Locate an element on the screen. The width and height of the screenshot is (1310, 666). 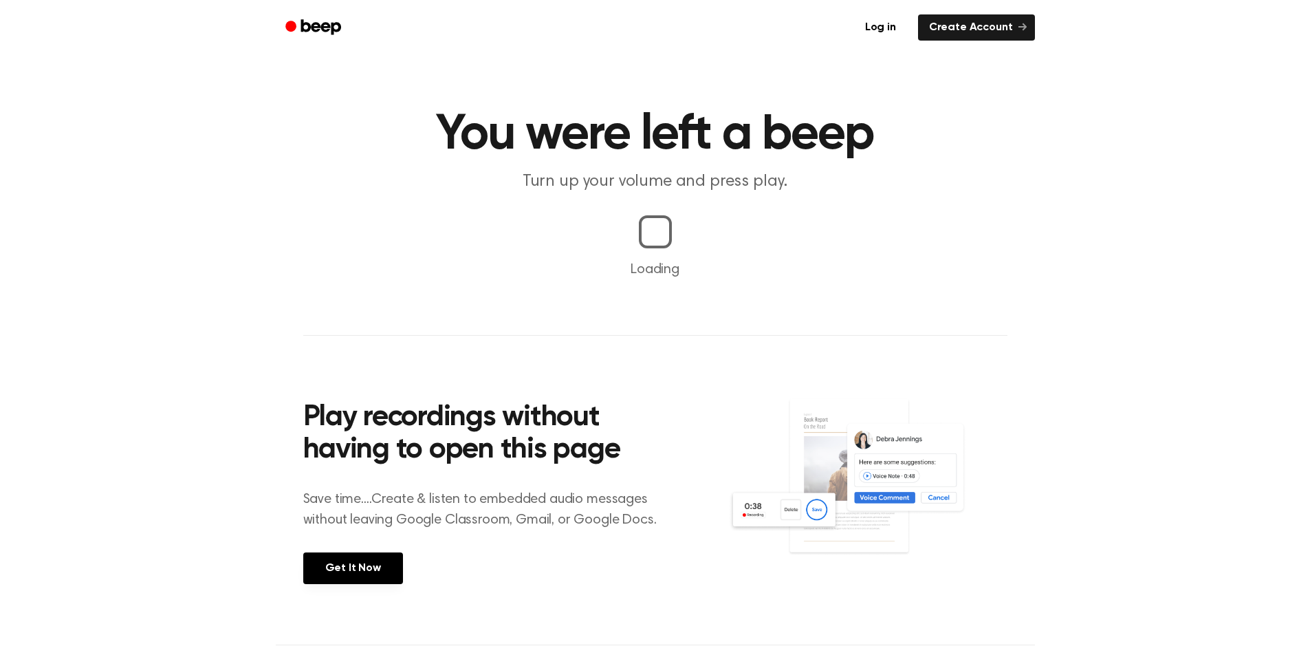
h1: You were left a beep is located at coordinates (656, 135).